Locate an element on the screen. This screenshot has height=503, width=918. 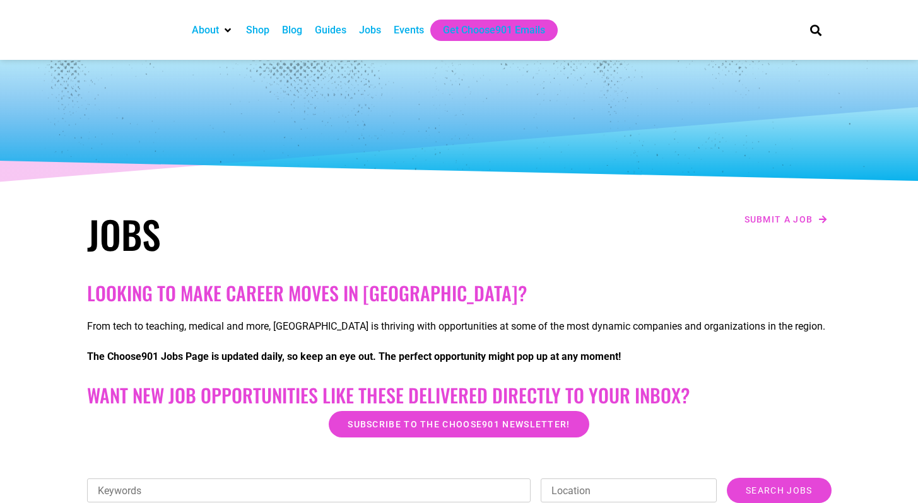
h1: Jobs is located at coordinates (270, 234).